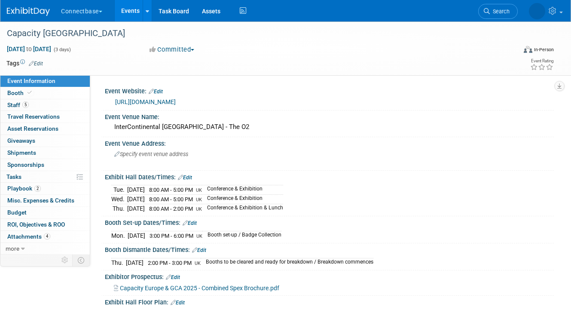 This screenshot has height=310, width=571. What do you see at coordinates (28, 12) in the screenshot?
I see `img: ExhibitDay` at bounding box center [28, 12].